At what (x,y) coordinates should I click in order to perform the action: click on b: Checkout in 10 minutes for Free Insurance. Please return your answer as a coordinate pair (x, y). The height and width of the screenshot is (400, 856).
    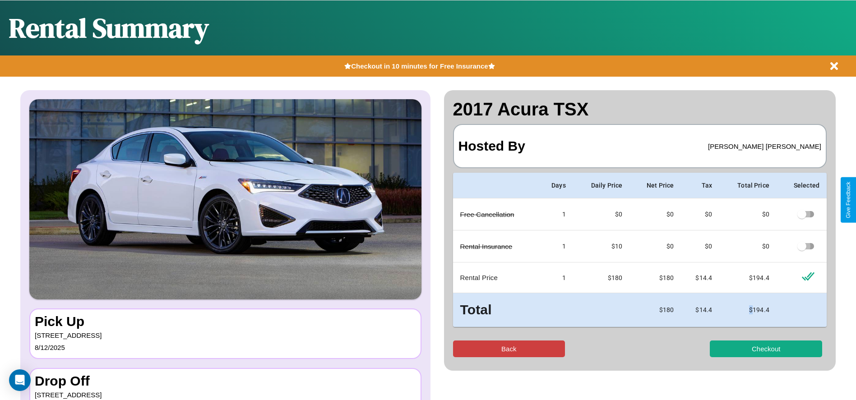
    Looking at the image, I should click on (419, 66).